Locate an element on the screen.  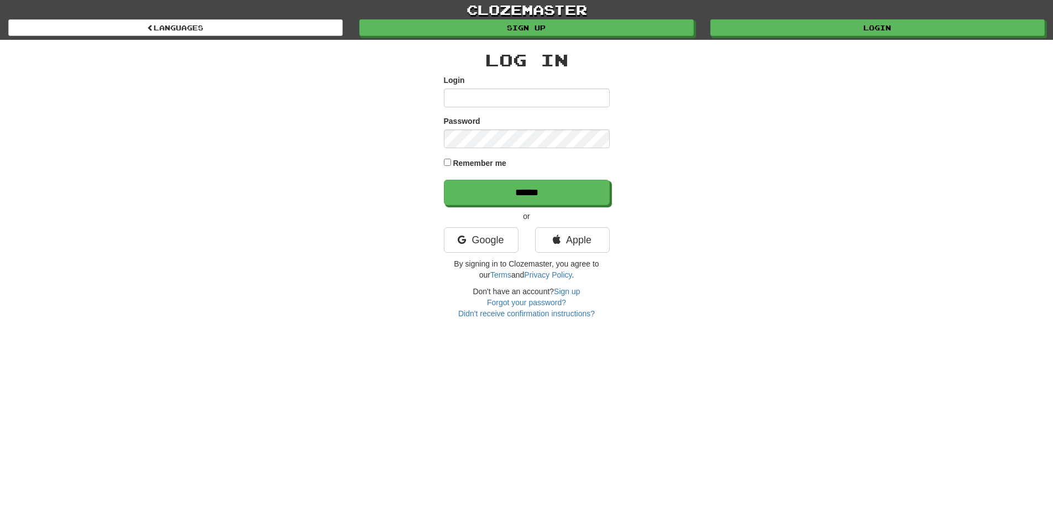
a: Terms is located at coordinates (501, 275).